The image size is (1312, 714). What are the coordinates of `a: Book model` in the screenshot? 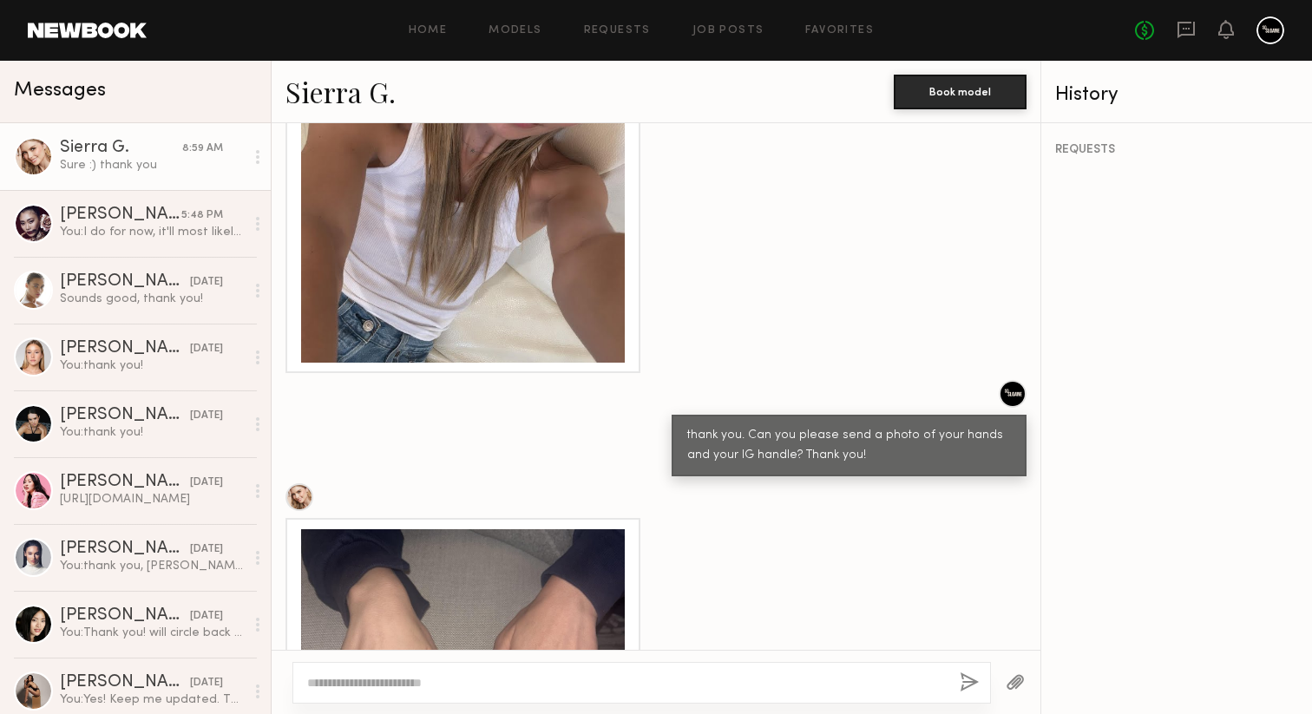 It's located at (960, 90).